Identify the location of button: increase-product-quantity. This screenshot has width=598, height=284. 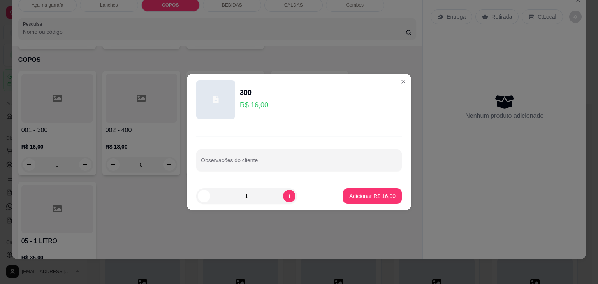
(289, 196).